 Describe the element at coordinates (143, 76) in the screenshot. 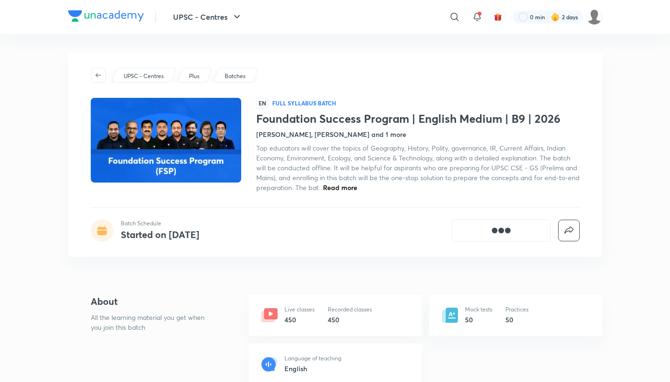

I see `a: UPSC - Centres` at that location.